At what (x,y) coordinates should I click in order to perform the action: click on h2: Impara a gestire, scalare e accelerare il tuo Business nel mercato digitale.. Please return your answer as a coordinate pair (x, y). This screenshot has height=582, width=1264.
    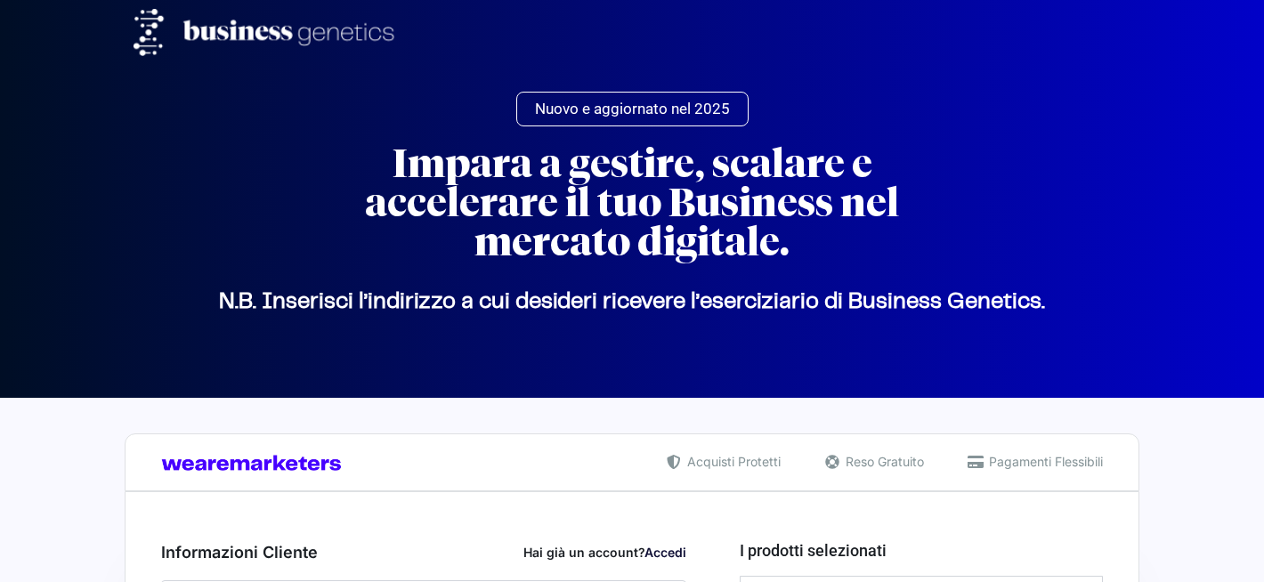
    Looking at the image, I should click on (632, 203).